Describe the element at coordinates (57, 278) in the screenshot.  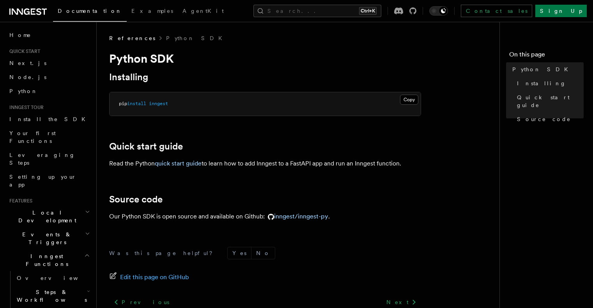
I see `span: Overview` at that location.